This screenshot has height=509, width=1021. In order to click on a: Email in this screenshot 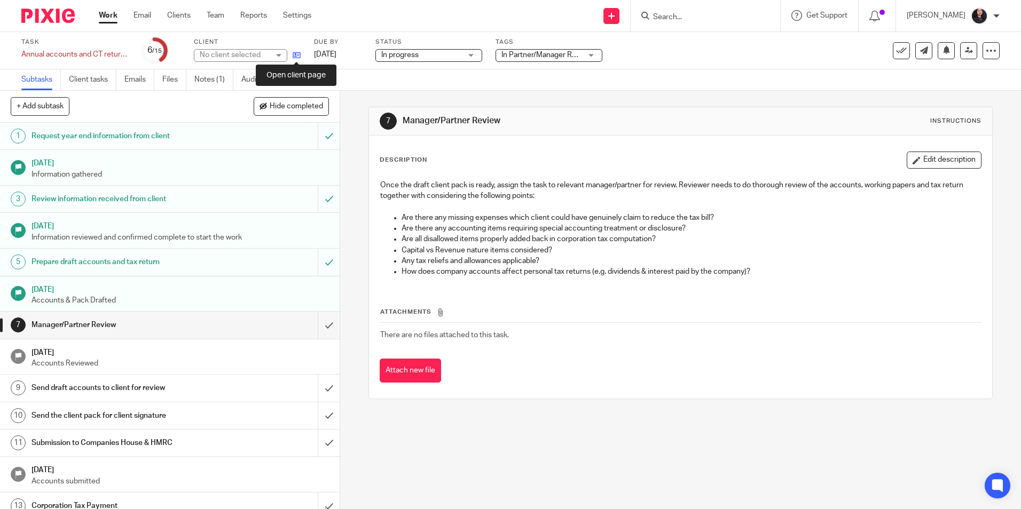, I will do `click(142, 15)`.